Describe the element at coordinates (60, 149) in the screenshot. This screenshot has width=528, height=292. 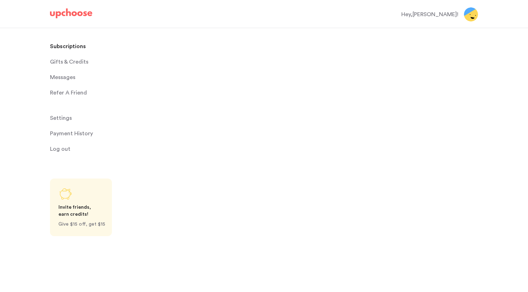
I see `span: Log out` at that location.